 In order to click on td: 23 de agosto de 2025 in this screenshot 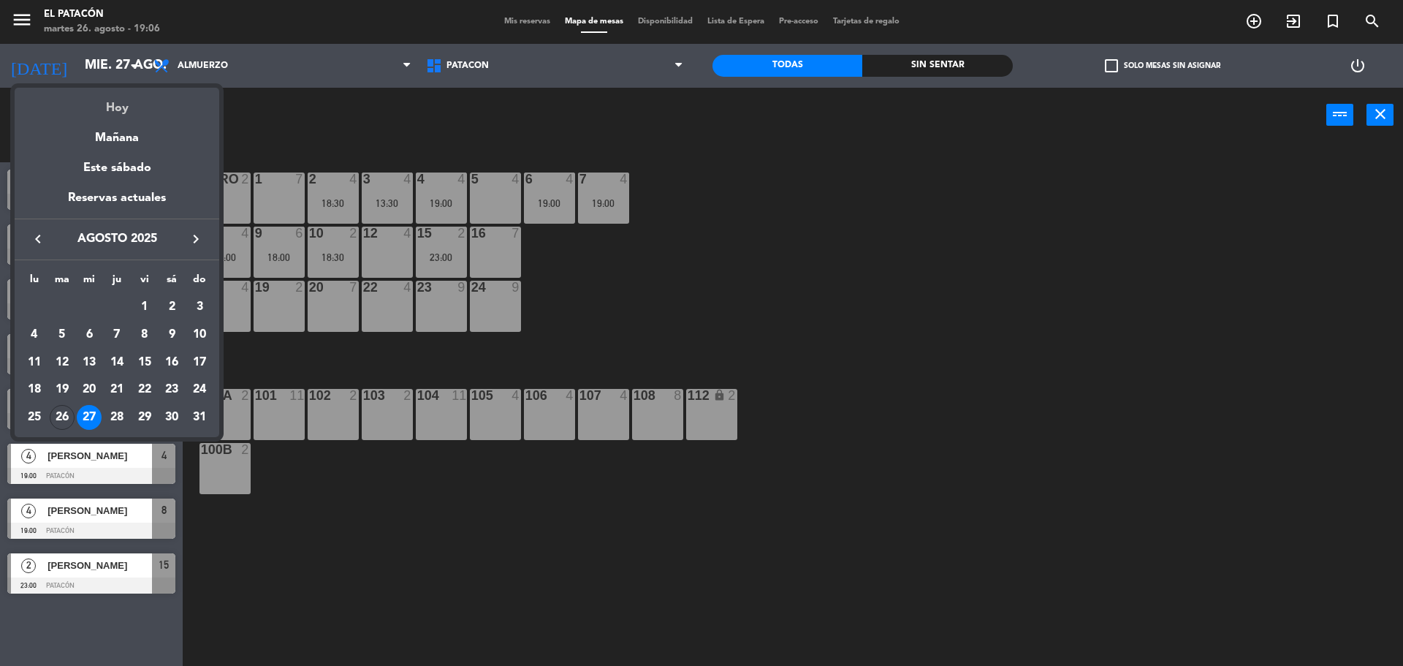, I will do `click(172, 390)`.